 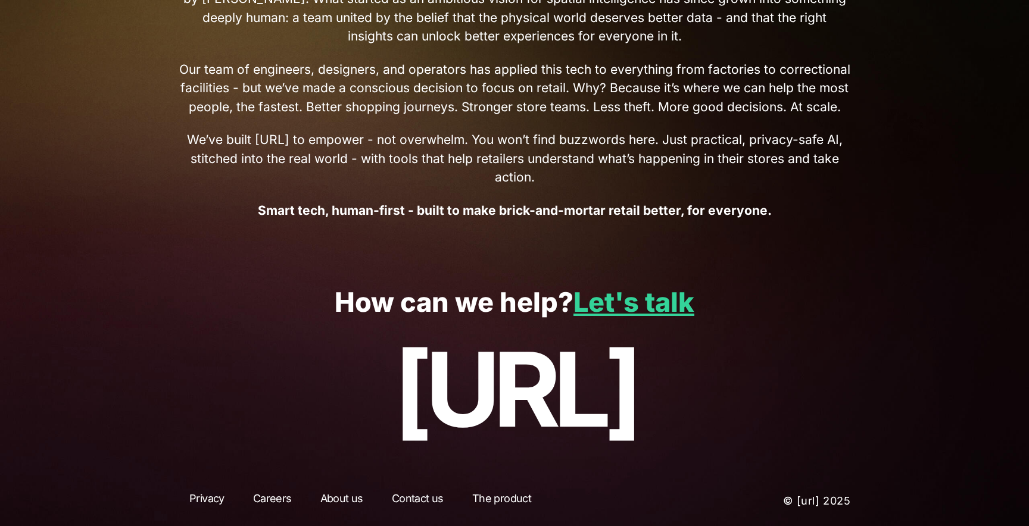 What do you see at coordinates (515, 303) in the screenshot?
I see `p: How can we help?` at bounding box center [515, 303].